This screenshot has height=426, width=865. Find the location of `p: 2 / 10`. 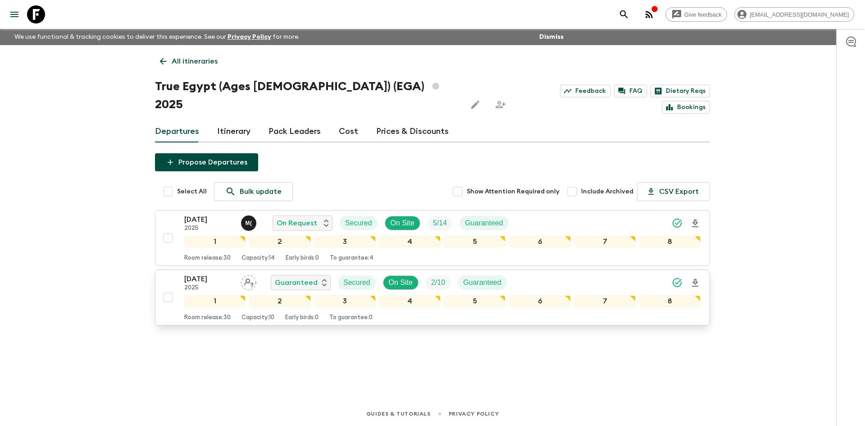

p: 2 / 10 is located at coordinates (438, 282).